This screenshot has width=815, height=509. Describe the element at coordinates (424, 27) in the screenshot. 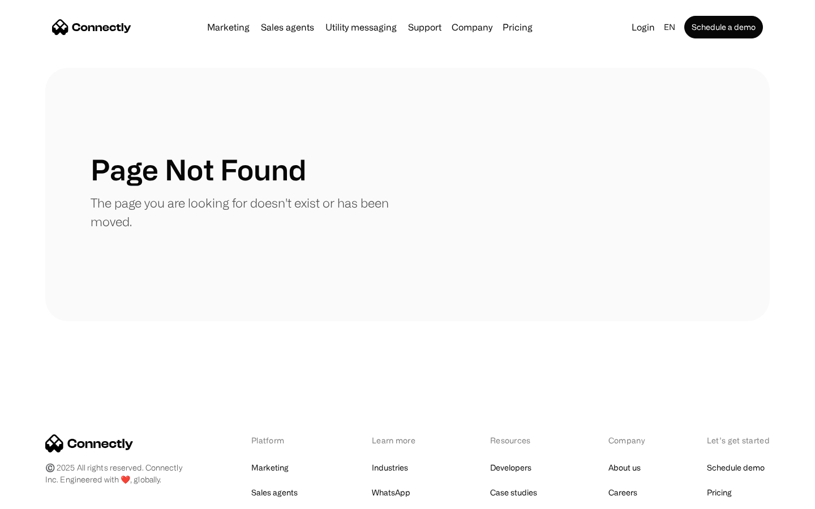

I see `a: Support` at that location.